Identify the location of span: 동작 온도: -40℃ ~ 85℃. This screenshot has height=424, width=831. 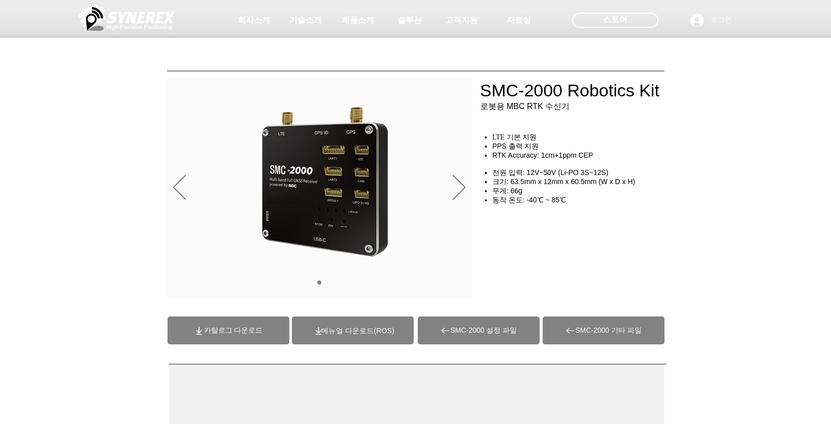
(529, 200).